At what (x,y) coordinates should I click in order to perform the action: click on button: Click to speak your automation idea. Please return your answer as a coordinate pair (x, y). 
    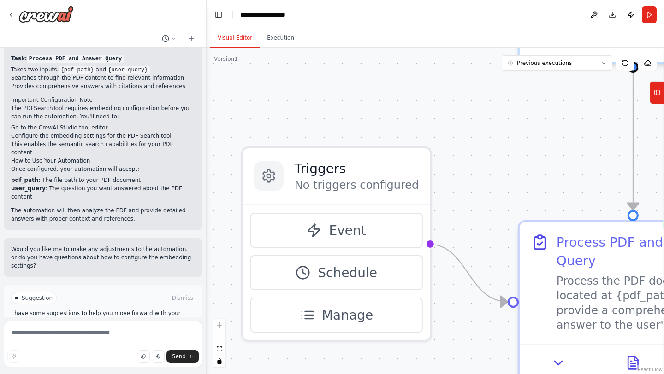
    Looking at the image, I should click on (158, 357).